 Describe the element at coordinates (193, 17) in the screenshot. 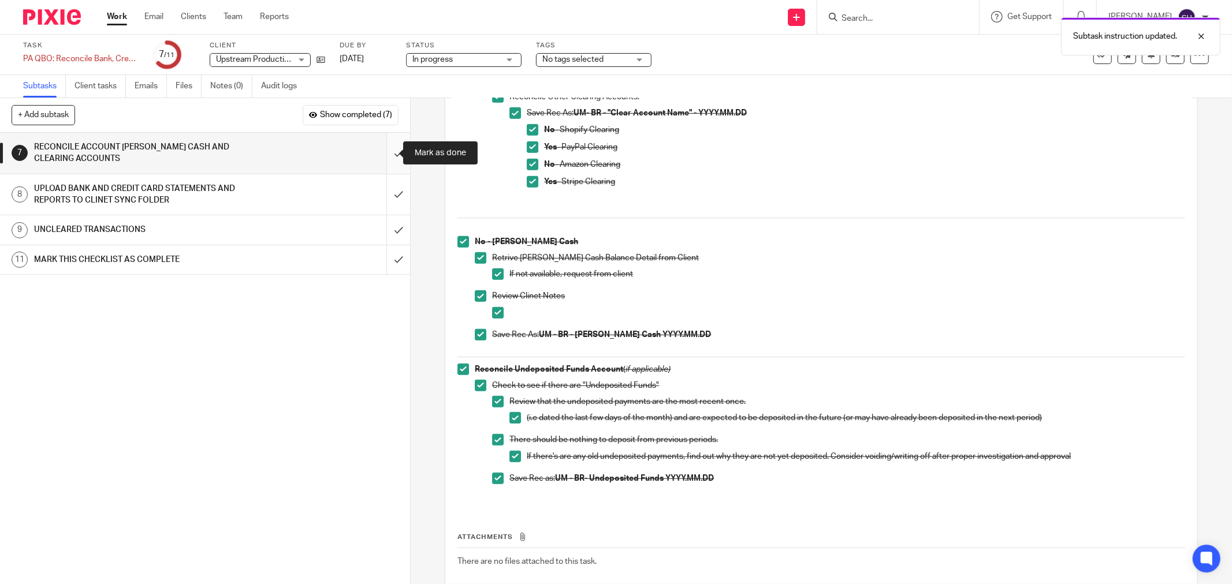

I see `a: Clients` at that location.